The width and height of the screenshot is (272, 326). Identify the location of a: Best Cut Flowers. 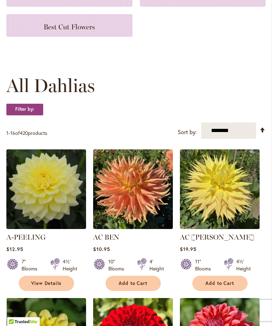
(69, 25).